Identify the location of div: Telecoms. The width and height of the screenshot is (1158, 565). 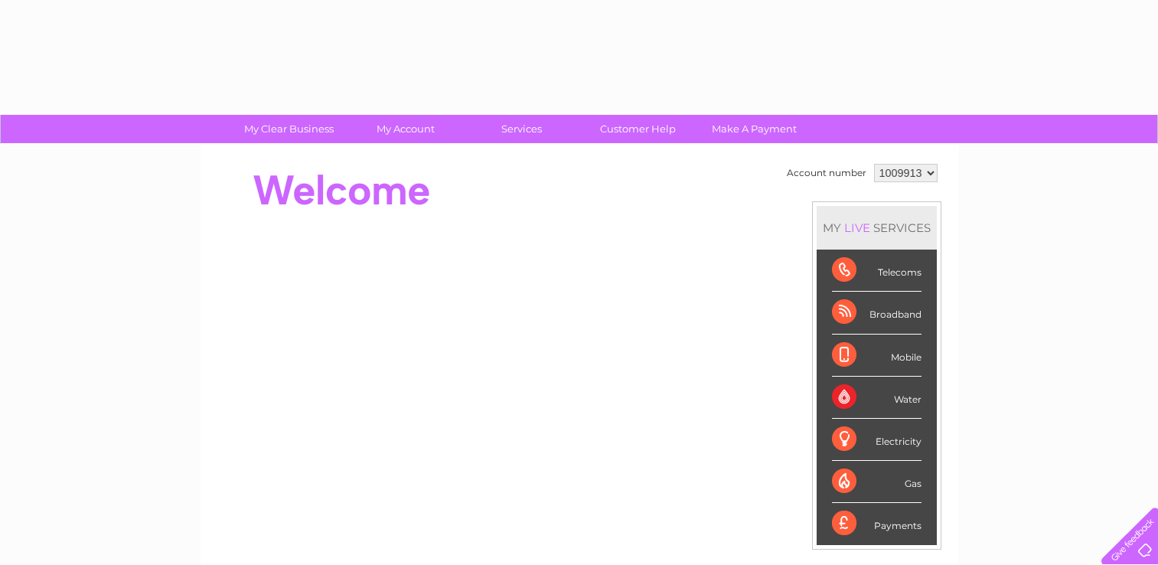
(877, 270).